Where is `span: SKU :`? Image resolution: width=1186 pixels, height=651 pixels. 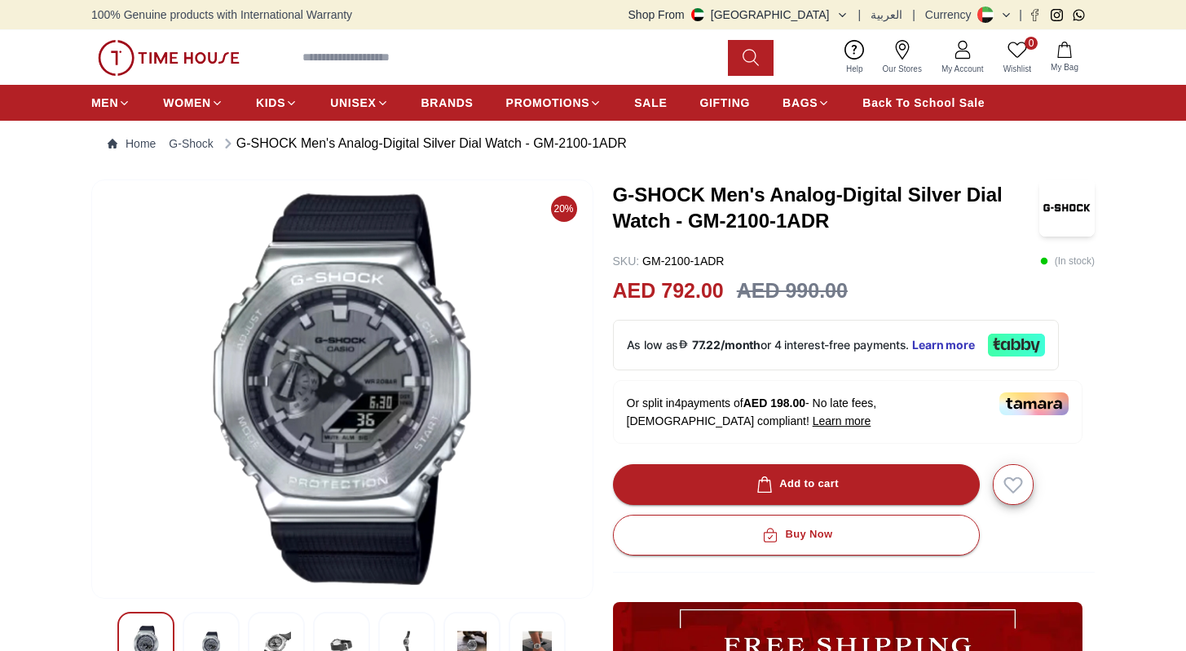 span: SKU : is located at coordinates (626, 261).